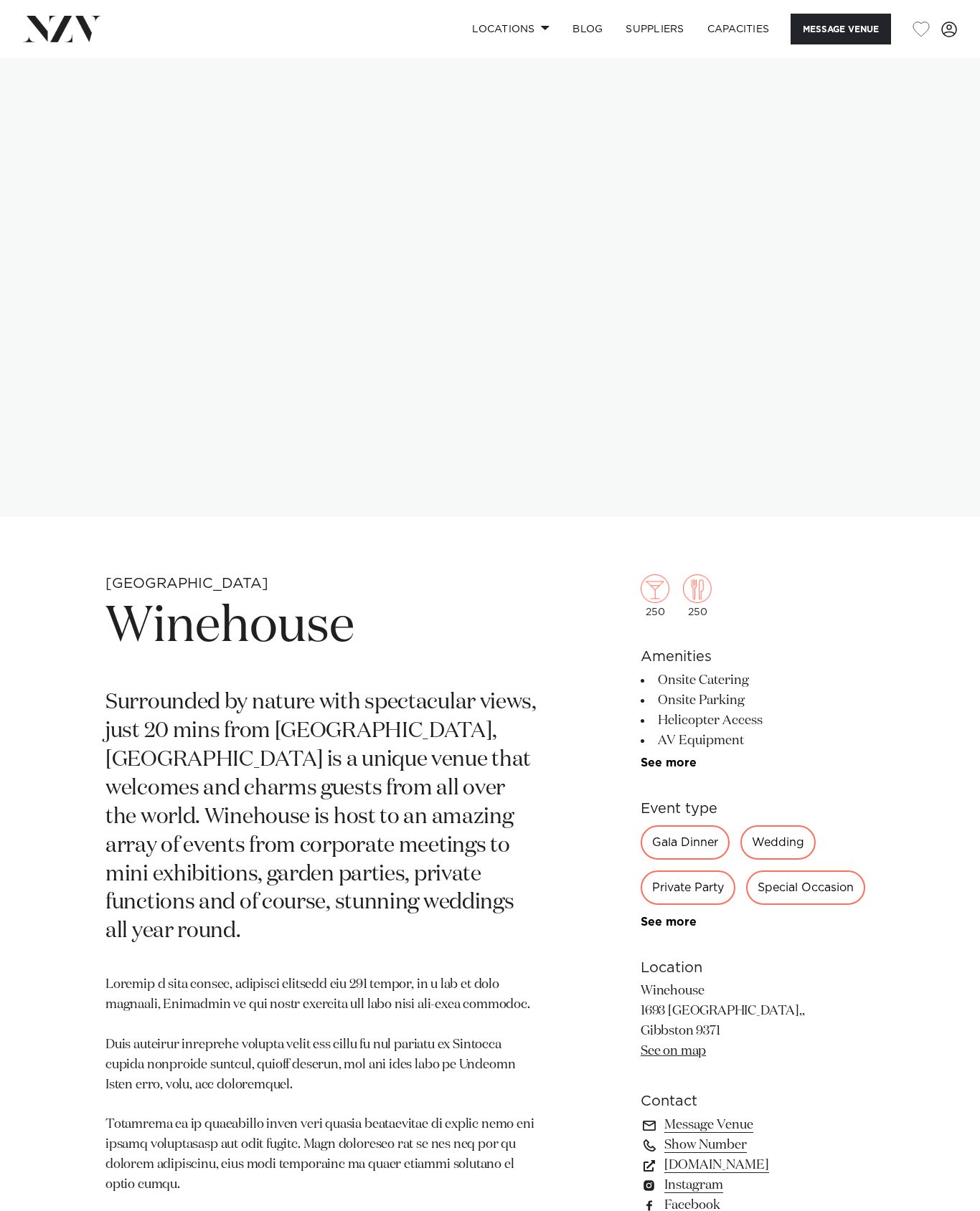 This screenshot has height=1211, width=980. What do you see at coordinates (655, 589) in the screenshot?
I see `img: cocktail.png` at bounding box center [655, 589].